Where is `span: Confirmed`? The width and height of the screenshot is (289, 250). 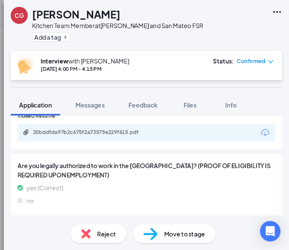 span: Confirmed is located at coordinates (251, 61).